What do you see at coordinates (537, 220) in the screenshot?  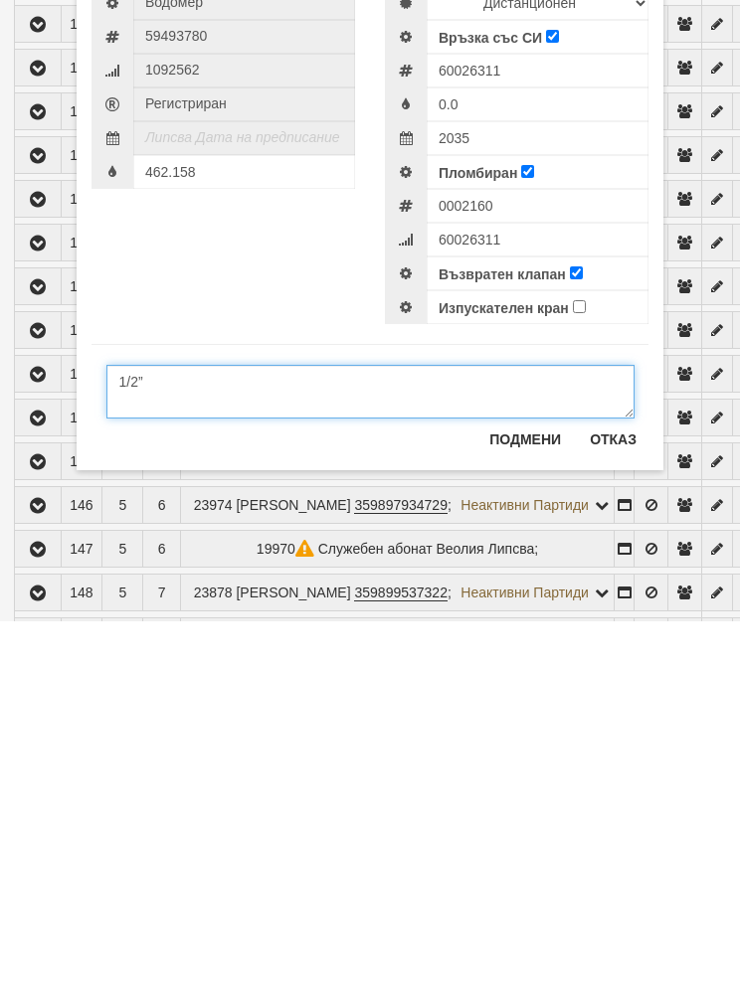 I see `input: Дата на подмяна` at bounding box center [537, 220].